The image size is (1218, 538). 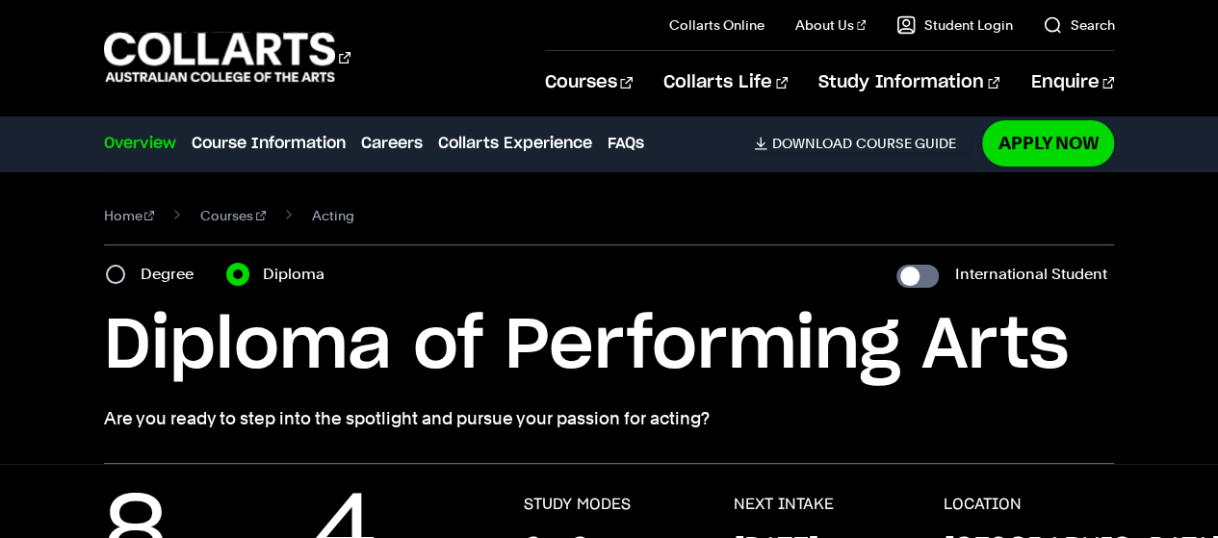 What do you see at coordinates (1048, 143) in the screenshot?
I see `a: Apply Now` at bounding box center [1048, 143].